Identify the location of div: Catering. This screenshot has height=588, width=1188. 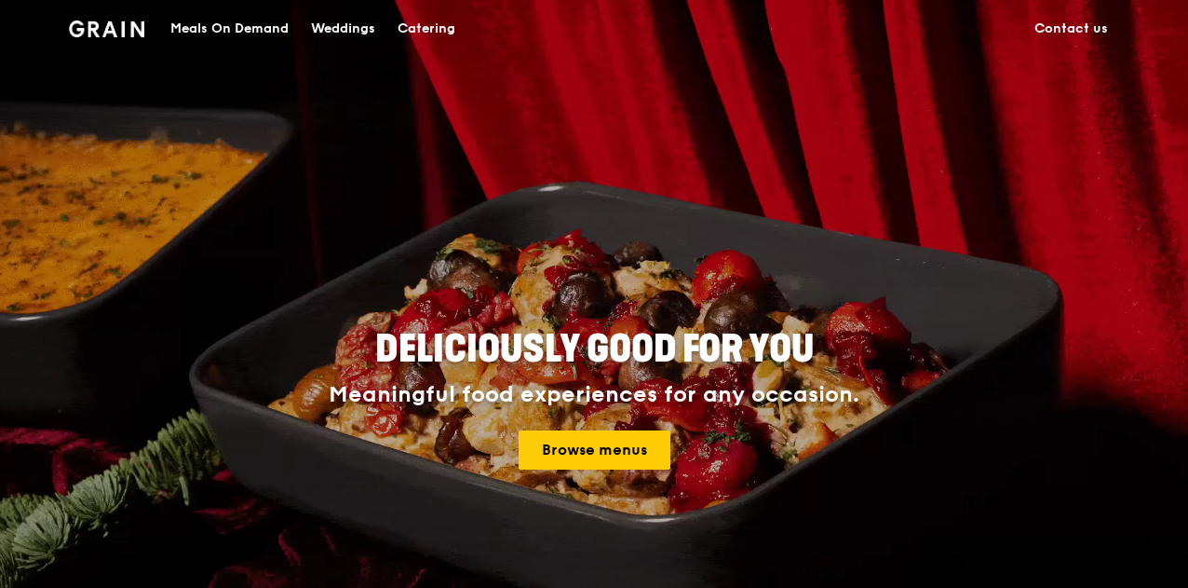
(426, 29).